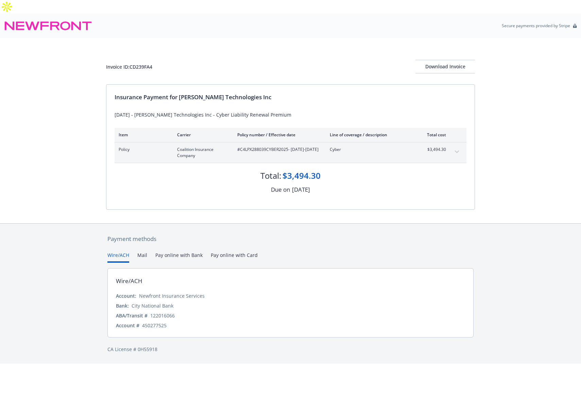 Image resolution: width=581 pixels, height=417 pixels. Describe the element at coordinates (179, 257) in the screenshot. I see `button: Pay online with Bank` at that location.